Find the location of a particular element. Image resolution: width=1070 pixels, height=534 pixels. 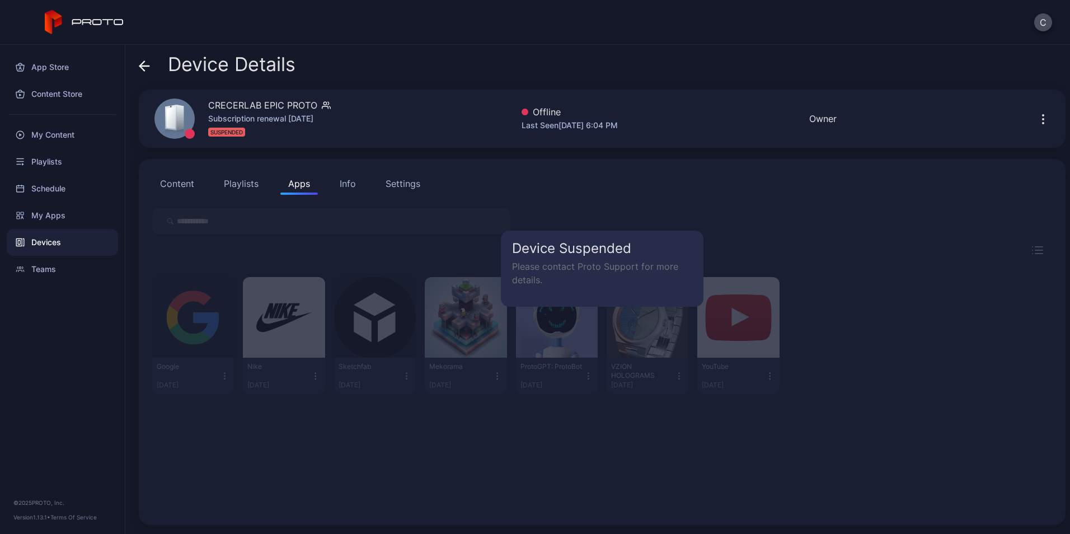

button: Settings is located at coordinates (403, 184).